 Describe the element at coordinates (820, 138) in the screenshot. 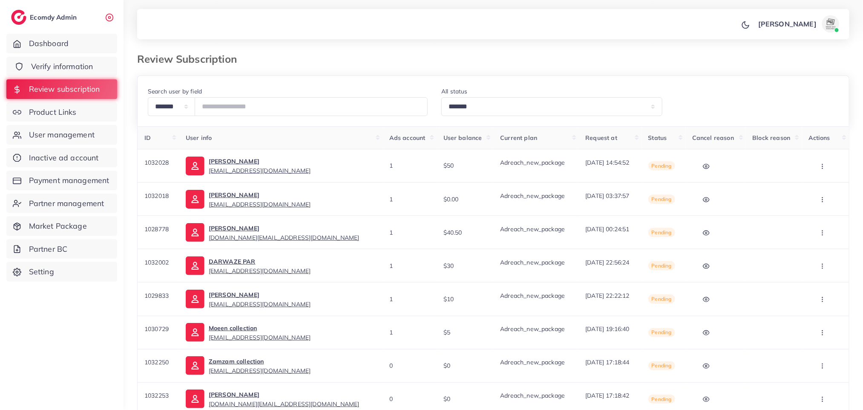

I see `span: Actions` at that location.